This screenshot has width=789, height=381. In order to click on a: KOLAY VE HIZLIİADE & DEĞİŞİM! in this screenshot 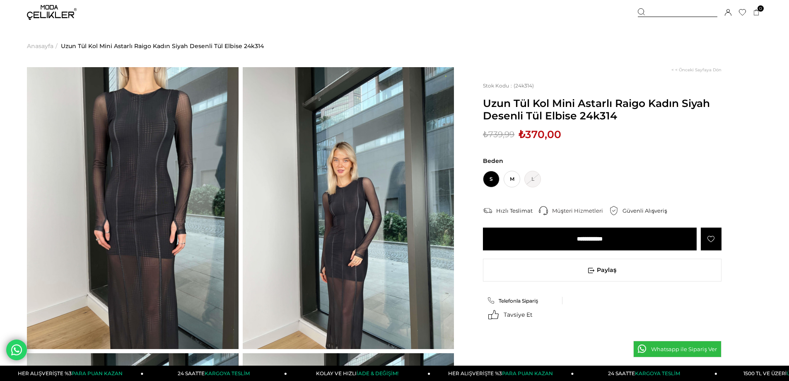, I will do `click(359, 373)`.